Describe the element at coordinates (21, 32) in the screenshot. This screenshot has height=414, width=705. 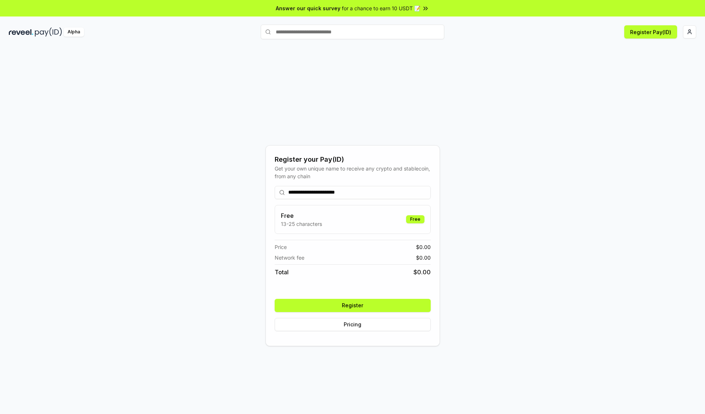
I see `img: reveel_dark` at that location.